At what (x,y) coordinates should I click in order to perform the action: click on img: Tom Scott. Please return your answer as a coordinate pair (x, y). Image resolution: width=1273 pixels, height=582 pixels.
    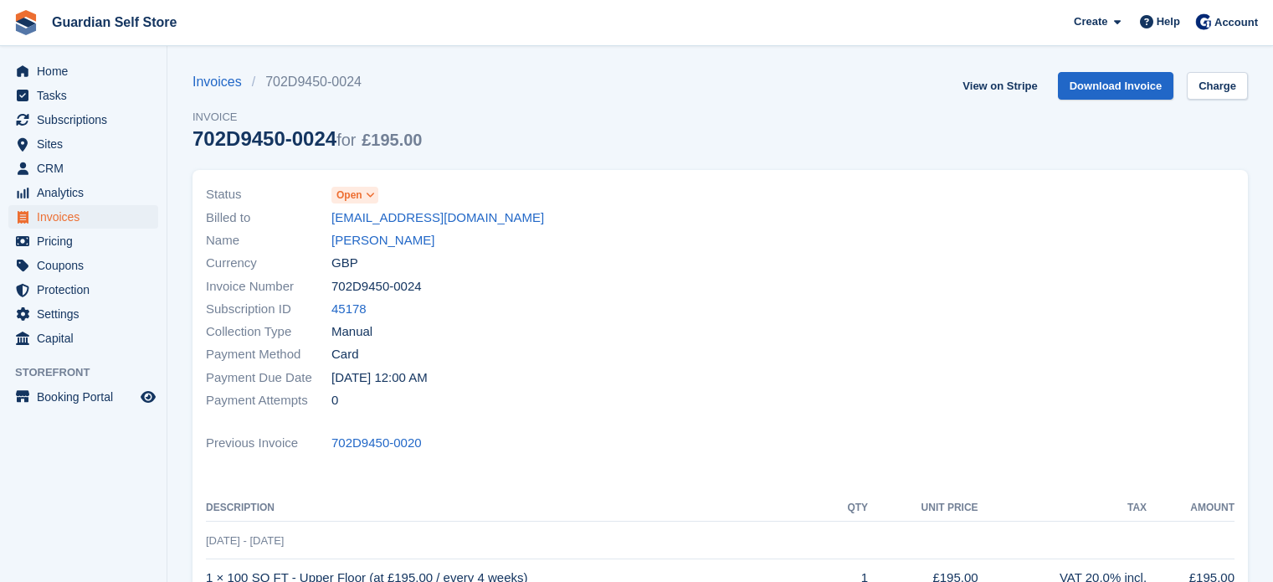
    Looking at the image, I should click on (1203, 22).